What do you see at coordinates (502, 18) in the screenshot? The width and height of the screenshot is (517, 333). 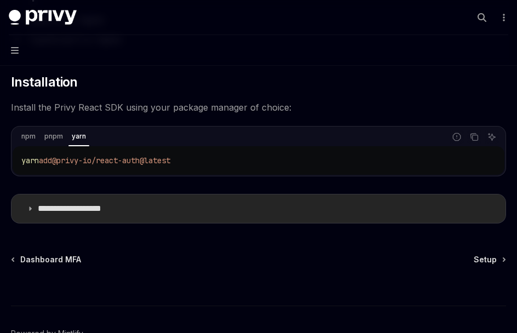 I see `button: More actions` at bounding box center [502, 18].